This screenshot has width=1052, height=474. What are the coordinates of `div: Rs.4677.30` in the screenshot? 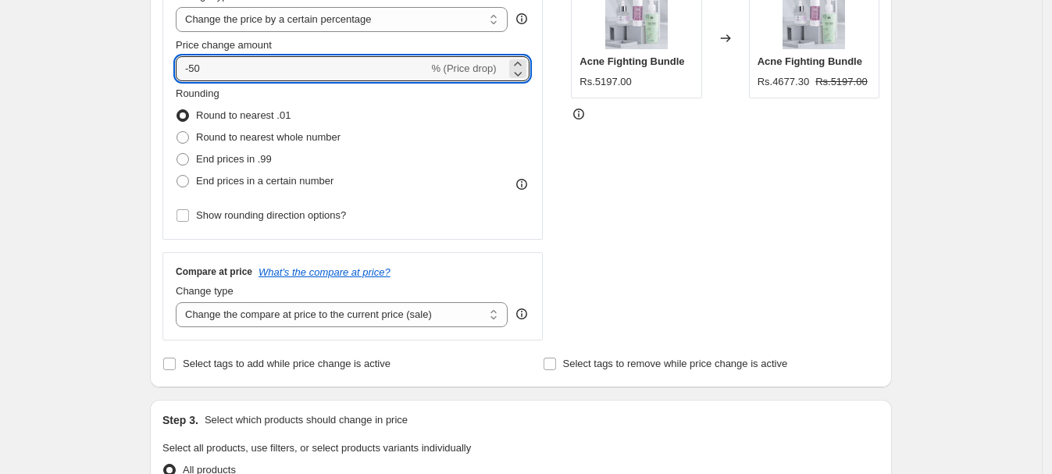 It's located at (783, 82).